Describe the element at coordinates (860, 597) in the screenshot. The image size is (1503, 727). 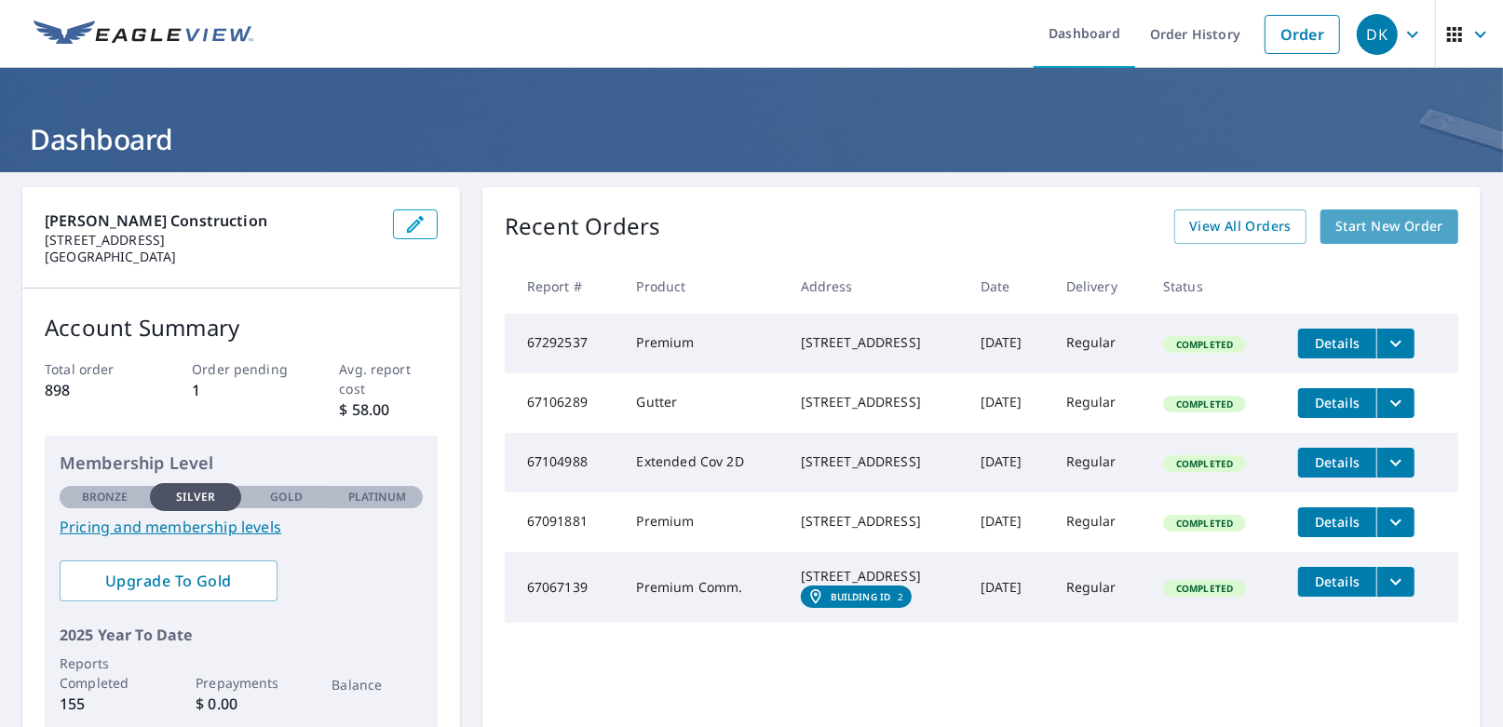
I see `em: Building ID` at that location.